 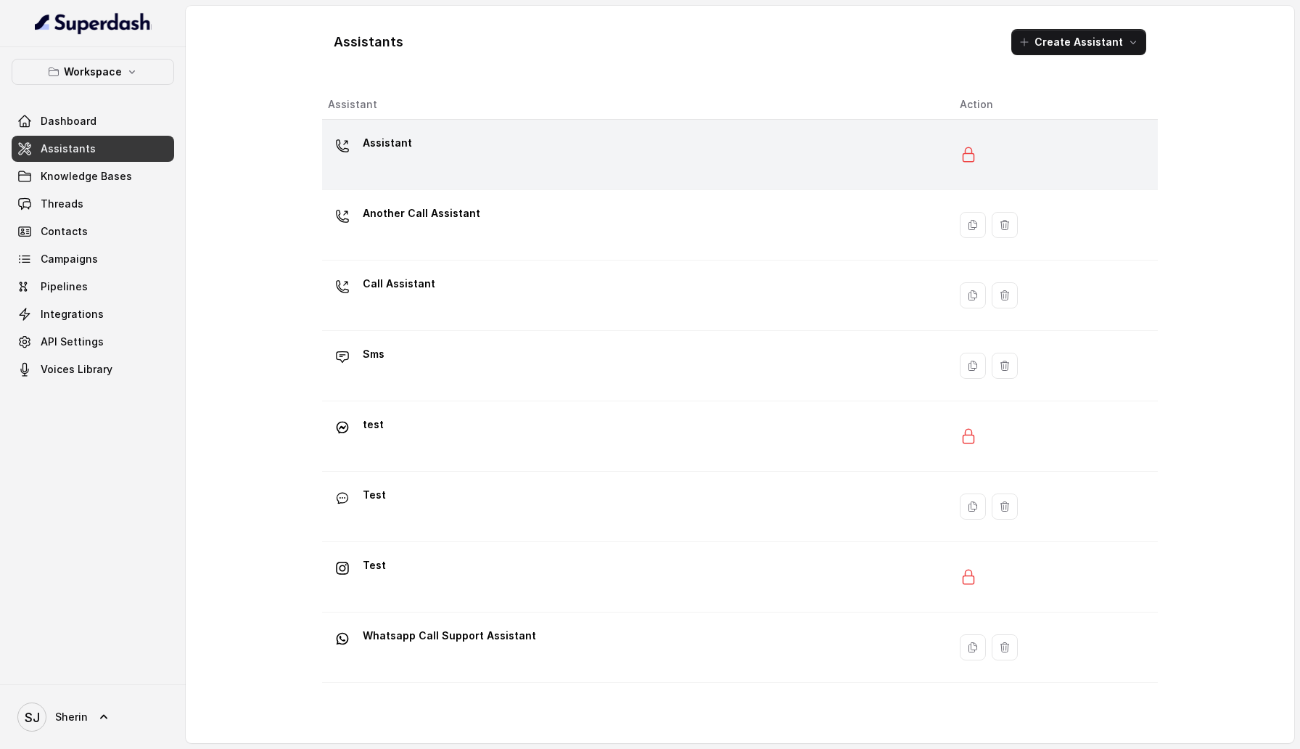 I want to click on button: Workspace, so click(x=93, y=72).